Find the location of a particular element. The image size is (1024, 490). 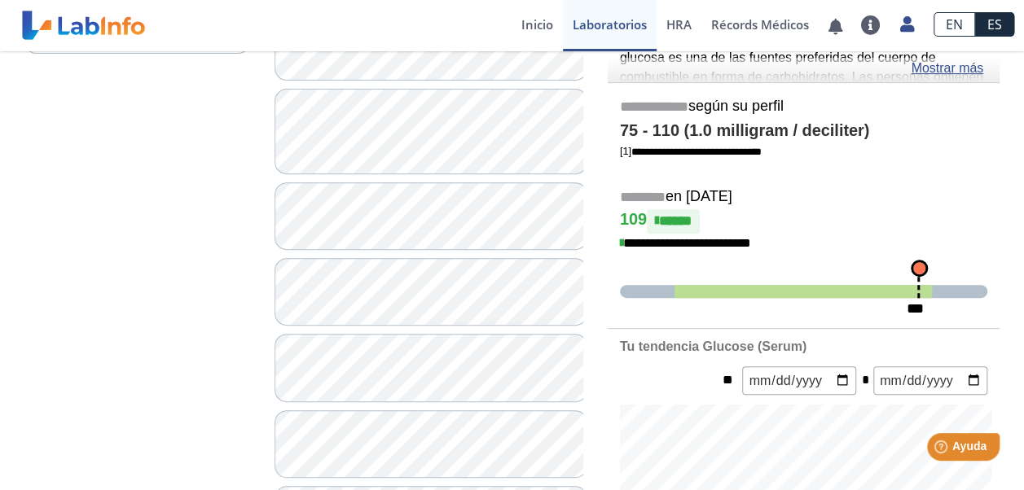

span: Ayuda is located at coordinates (90, 20).